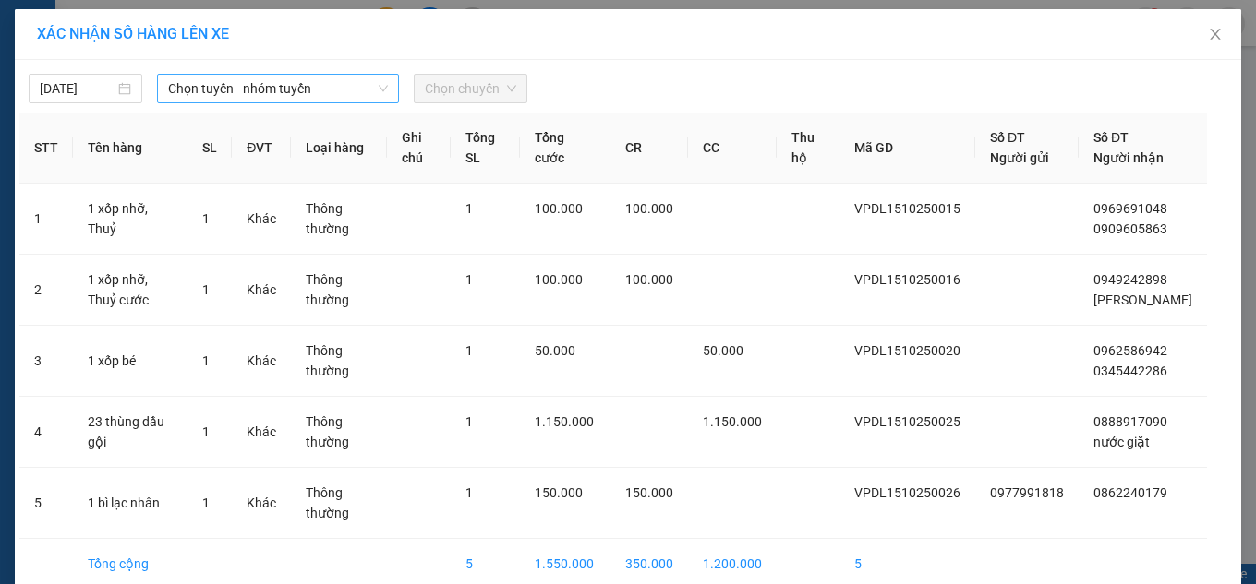  Describe the element at coordinates (418, 148) in the screenshot. I see `th: Ghi chú` at that location.